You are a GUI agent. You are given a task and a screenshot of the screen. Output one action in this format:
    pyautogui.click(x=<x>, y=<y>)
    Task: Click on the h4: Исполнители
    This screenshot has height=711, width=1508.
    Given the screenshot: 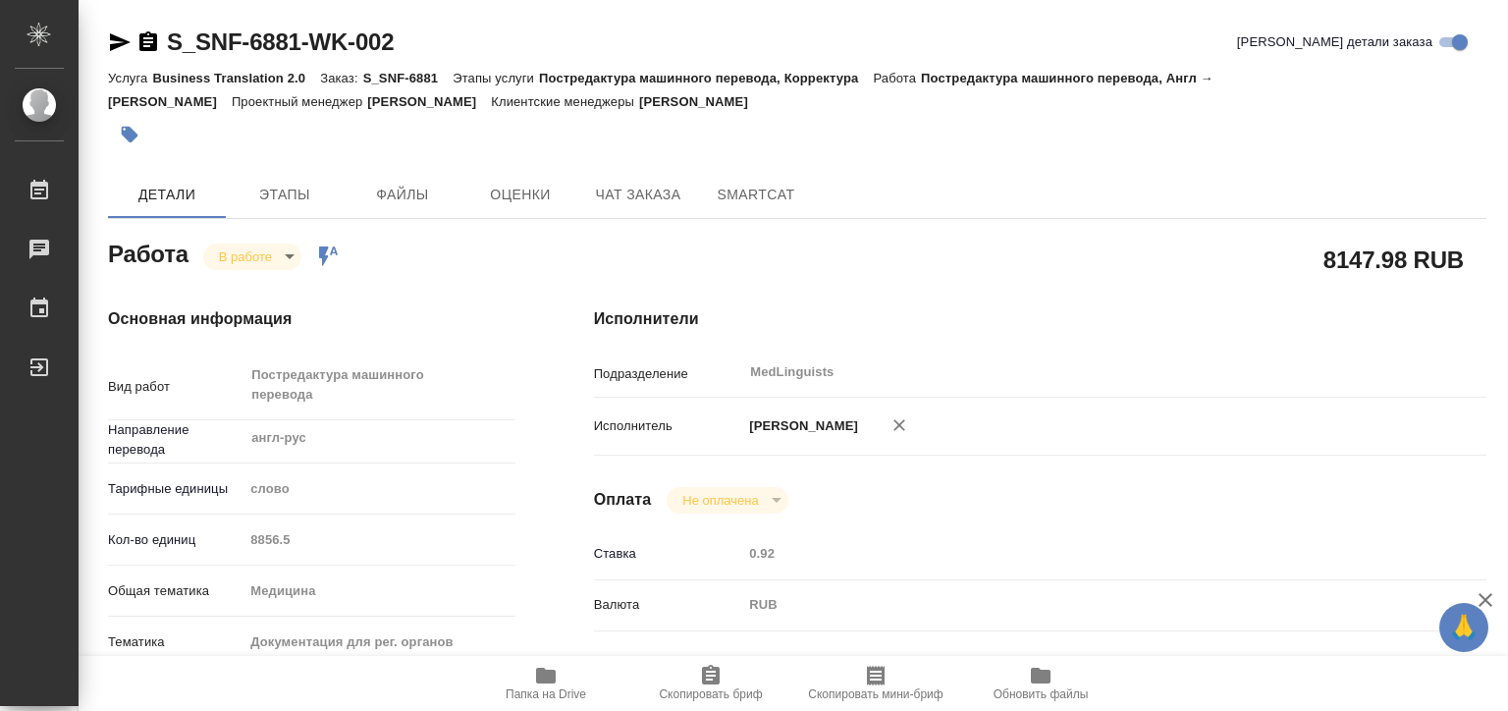 What is the action you would take?
    pyautogui.click(x=1039, y=319)
    